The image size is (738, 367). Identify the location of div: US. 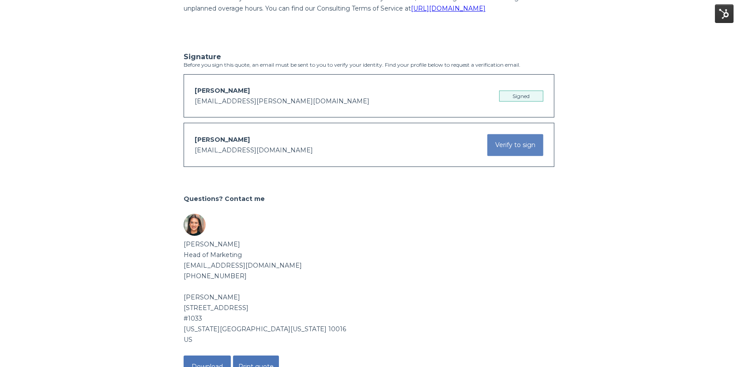
(368, 339).